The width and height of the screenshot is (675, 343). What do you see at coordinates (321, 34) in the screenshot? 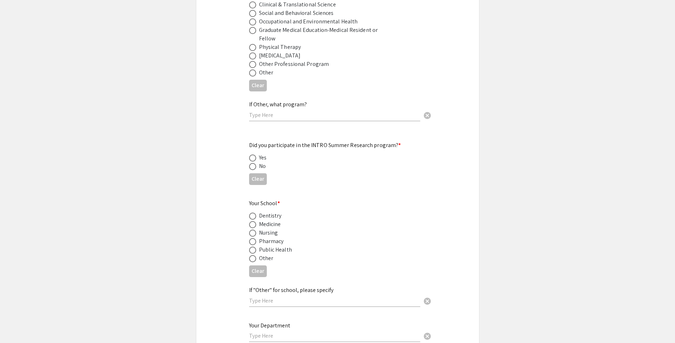
I see `div: Graduate Medical Education-Medical Resident or Fellow` at bounding box center [321, 34].